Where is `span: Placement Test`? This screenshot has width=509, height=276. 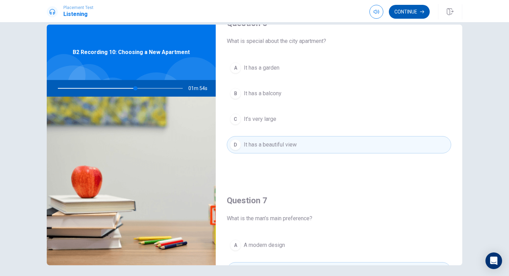
span: Placement Test is located at coordinates (78, 8).